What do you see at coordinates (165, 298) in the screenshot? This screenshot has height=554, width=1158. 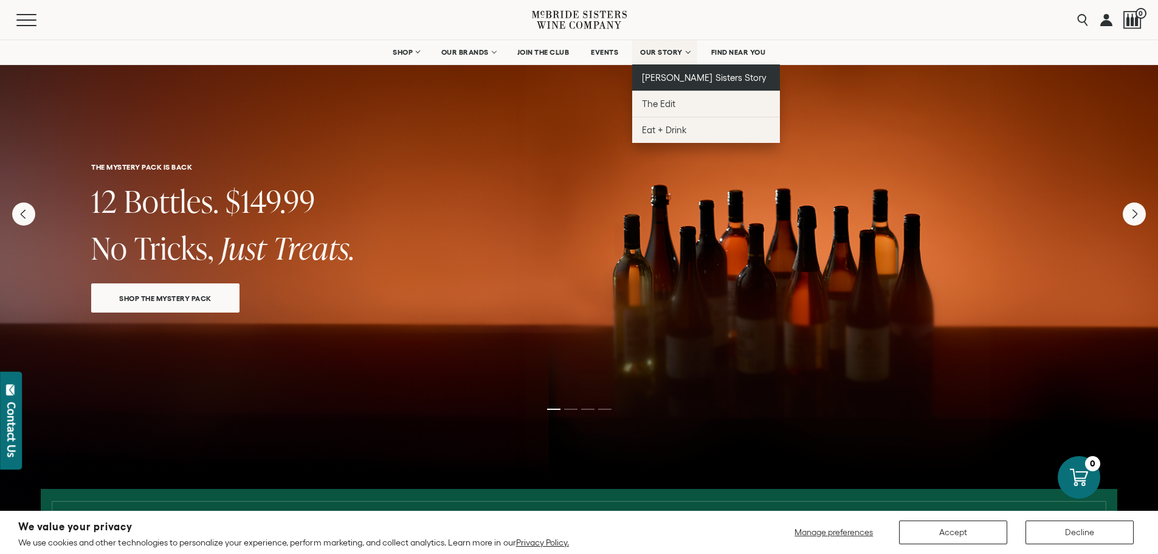 I see `span: SHOP THE MYSTERY PACK` at bounding box center [165, 298].